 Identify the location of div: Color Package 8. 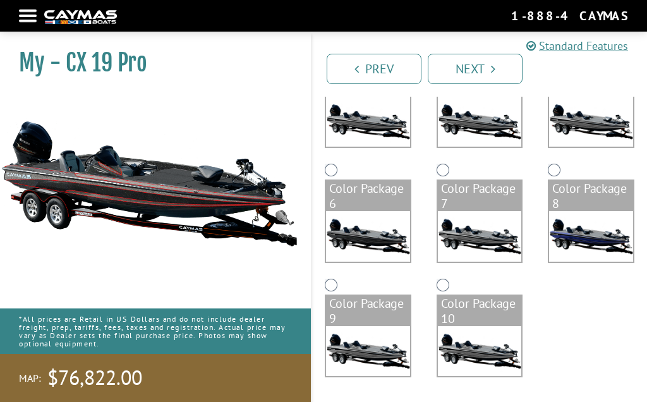
(591, 196).